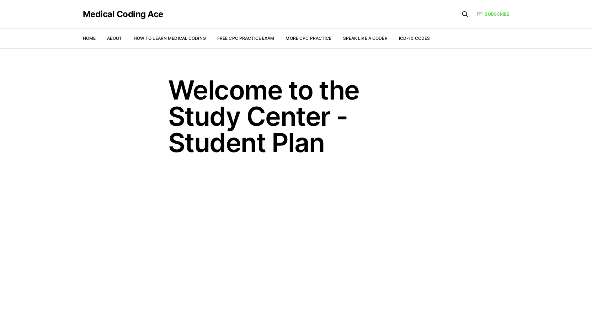 The image size is (592, 316). Describe the element at coordinates (246, 38) in the screenshot. I see `a: Free CPC Practice Exam` at that location.